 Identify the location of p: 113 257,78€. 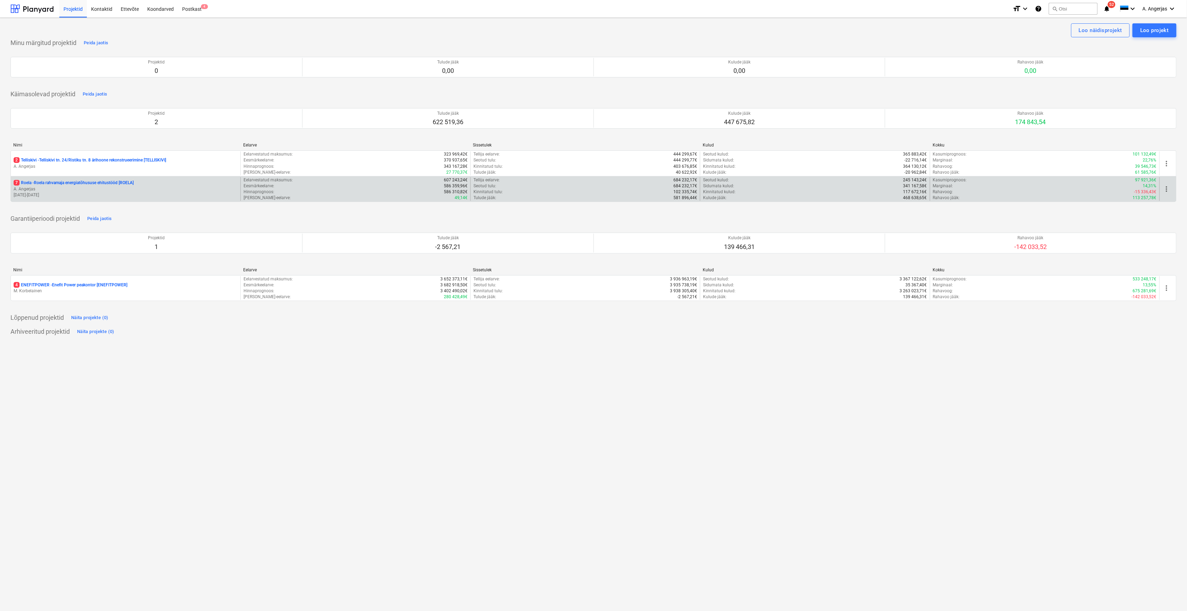
(1145, 198).